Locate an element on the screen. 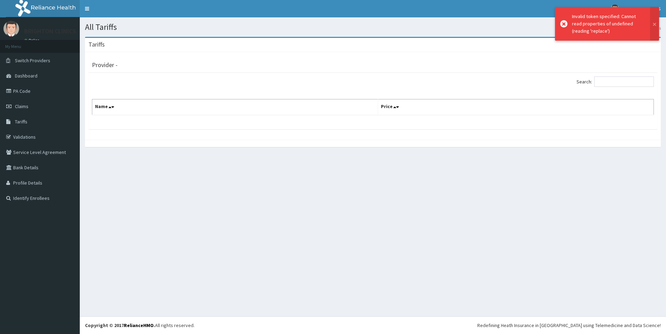  p: BRIGHTON CLINICS is located at coordinates (50, 31).